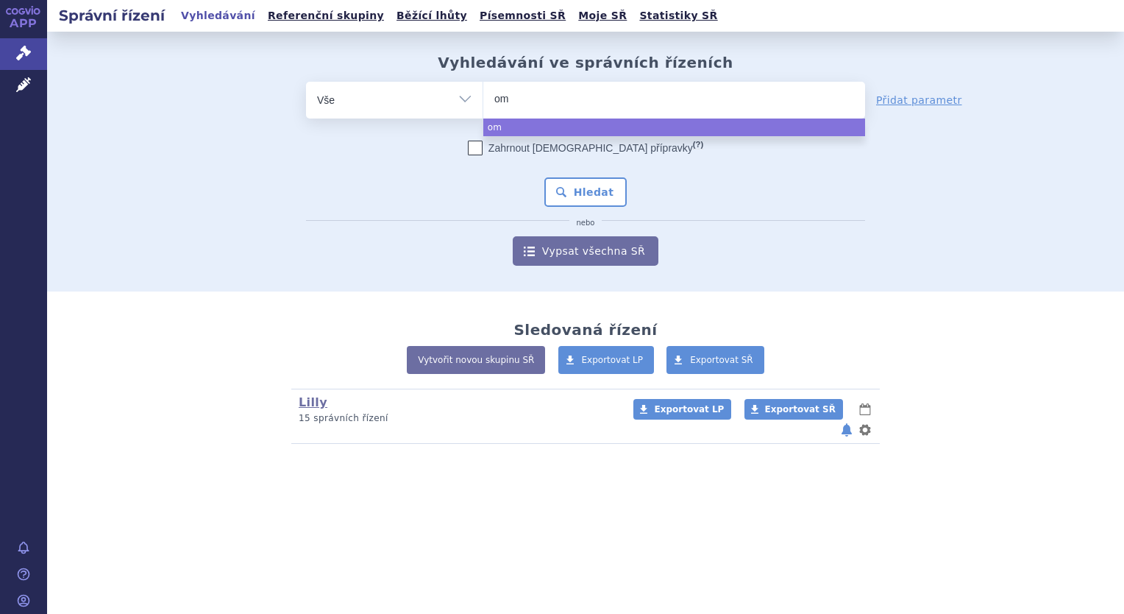 This screenshot has width=1124, height=614. I want to click on a: Lilly, so click(313, 402).